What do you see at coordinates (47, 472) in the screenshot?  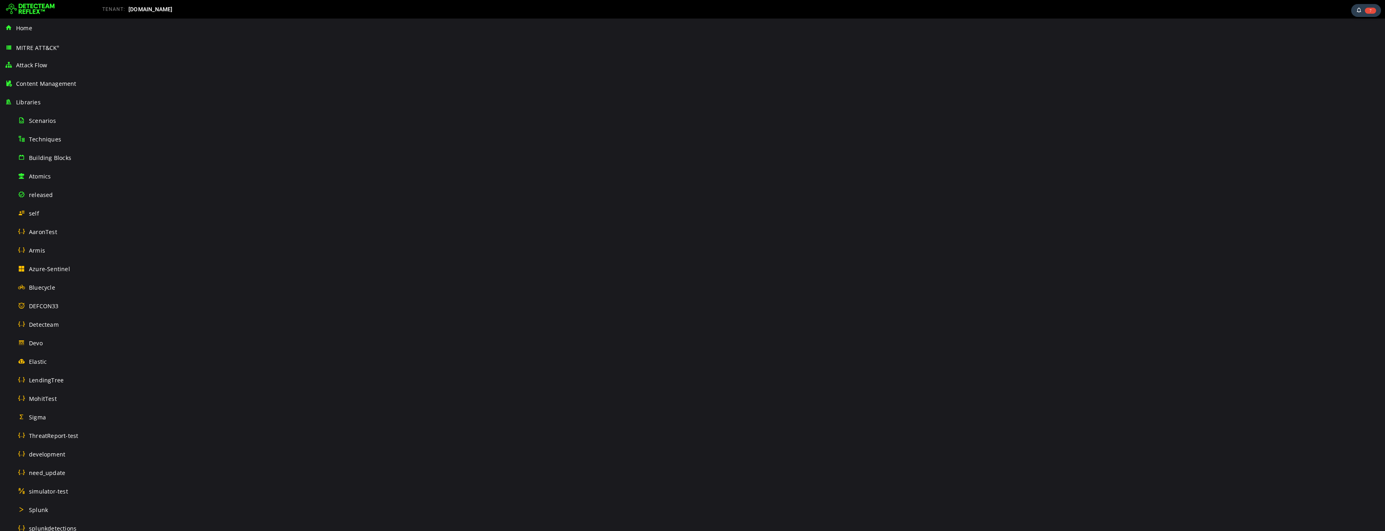 I see `span: need_update` at bounding box center [47, 472].